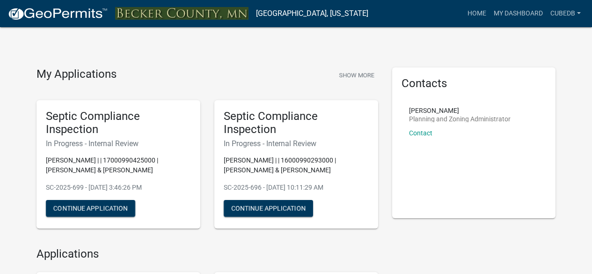 The width and height of the screenshot is (592, 274). What do you see at coordinates (76, 74) in the screenshot?
I see `h4: My Applications` at bounding box center [76, 74].